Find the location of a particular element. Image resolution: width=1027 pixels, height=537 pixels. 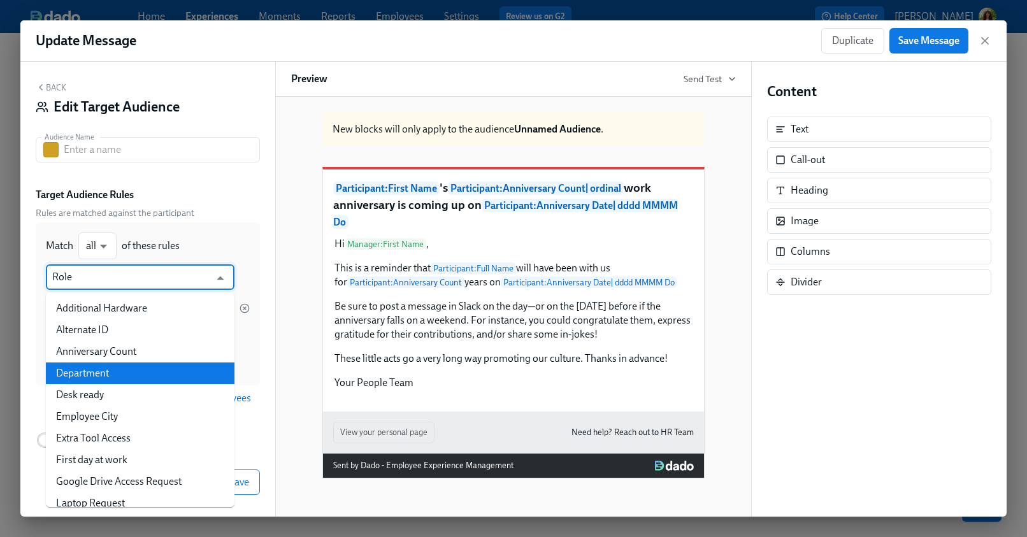

li: Google Drive Access Request is located at coordinates (140, 482).